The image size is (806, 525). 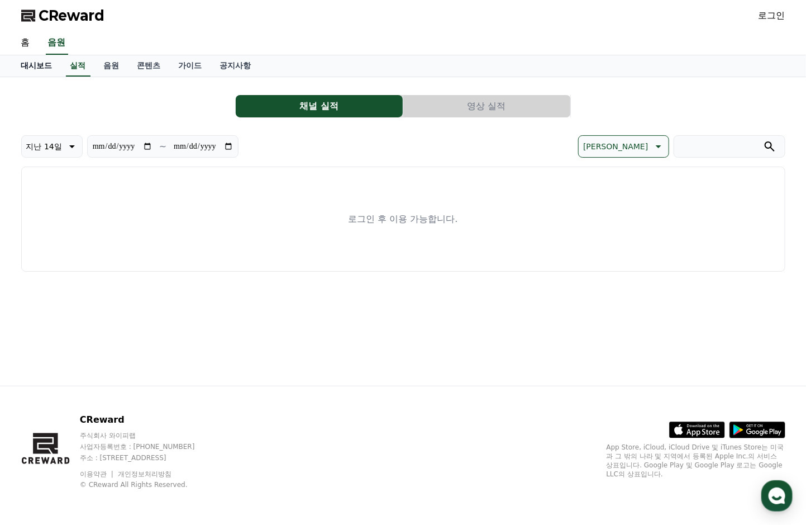 I want to click on p: App Store, iCloud, iCloud Drive 및 iTunes Store는 미국과 그 밖의 나라 및 지역에서 등록된 Apple Inc.의 서비스 상표입니다. Goo..., so click(x=696, y=460).